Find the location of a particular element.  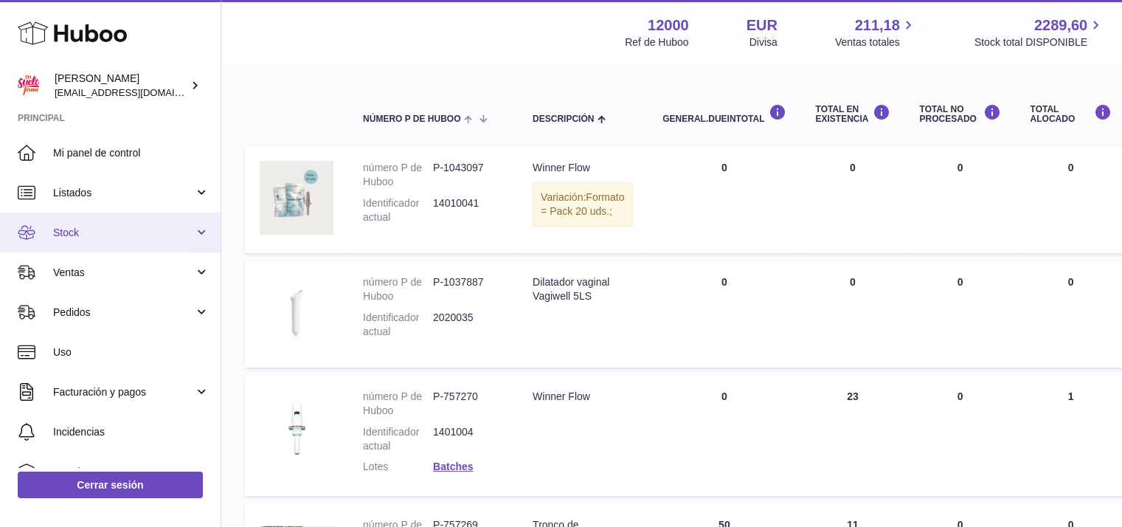

div: Ref de Huboo is located at coordinates (657, 42).